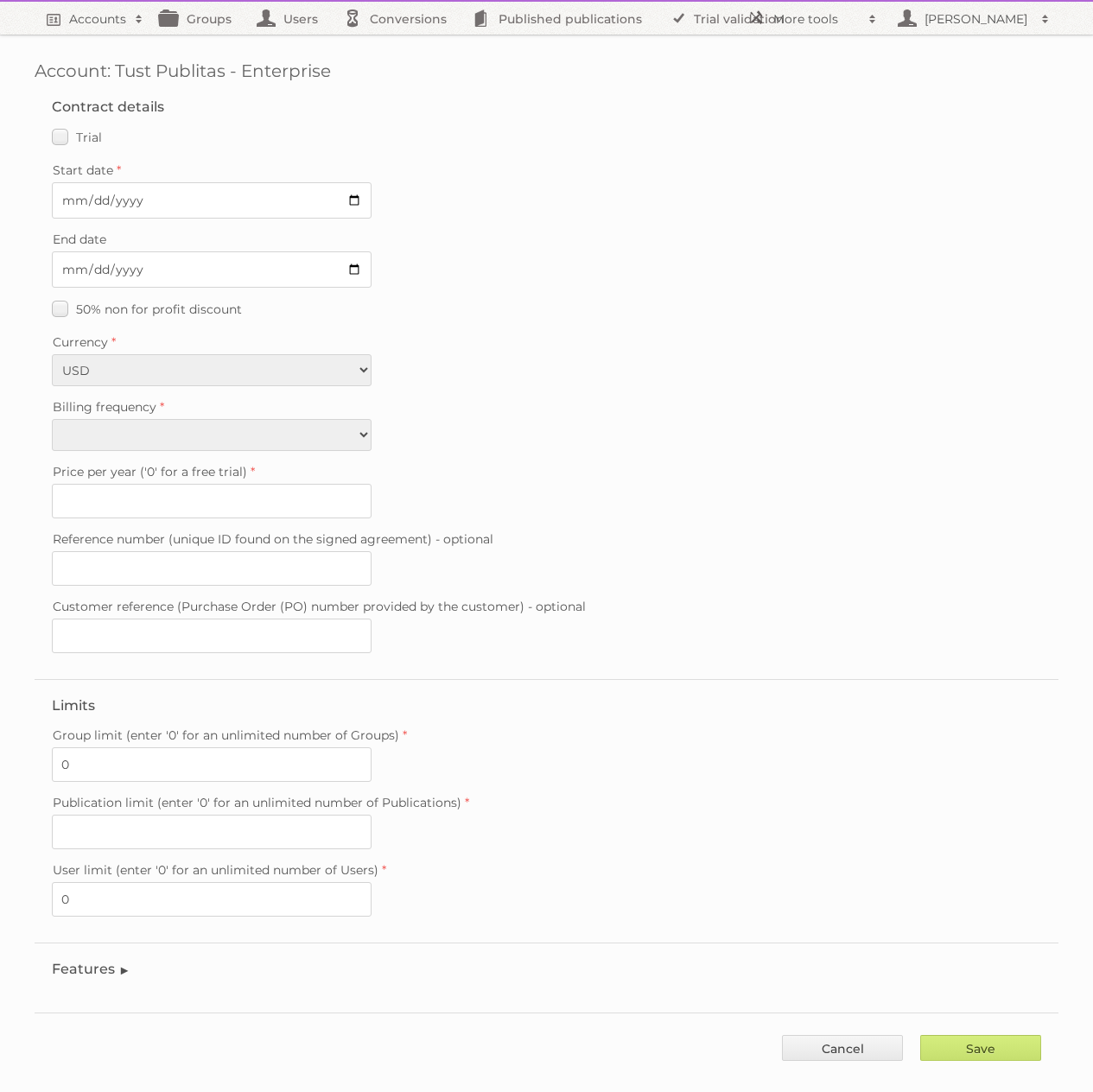 This screenshot has width=1093, height=1092. What do you see at coordinates (80, 342) in the screenshot?
I see `span: Currency` at bounding box center [80, 342].